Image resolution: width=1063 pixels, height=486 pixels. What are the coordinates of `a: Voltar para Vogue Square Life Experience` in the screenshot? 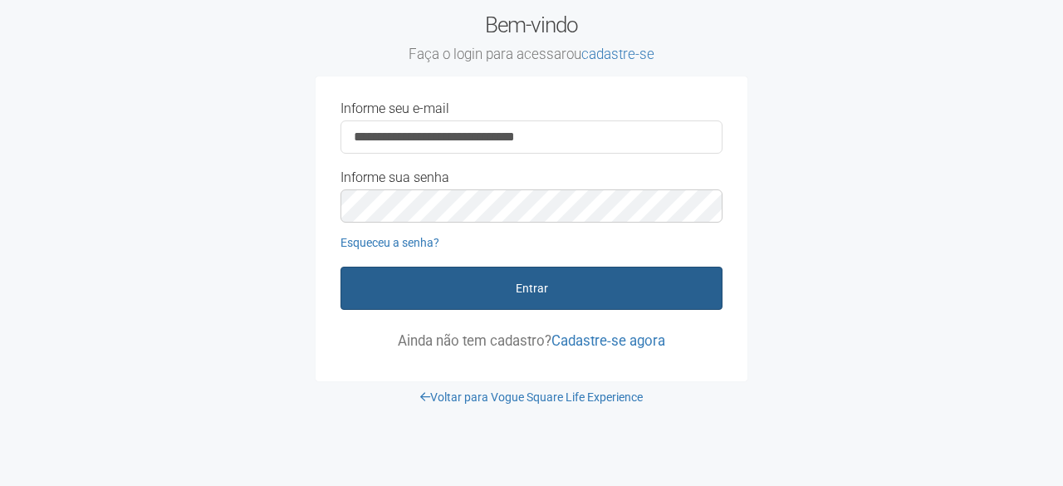 It's located at (531, 397).